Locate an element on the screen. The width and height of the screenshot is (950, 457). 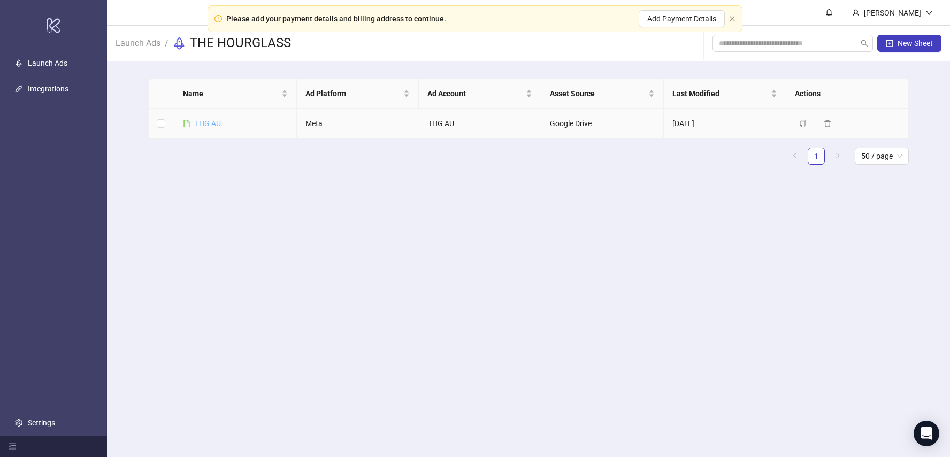
span: right is located at coordinates (837, 156).